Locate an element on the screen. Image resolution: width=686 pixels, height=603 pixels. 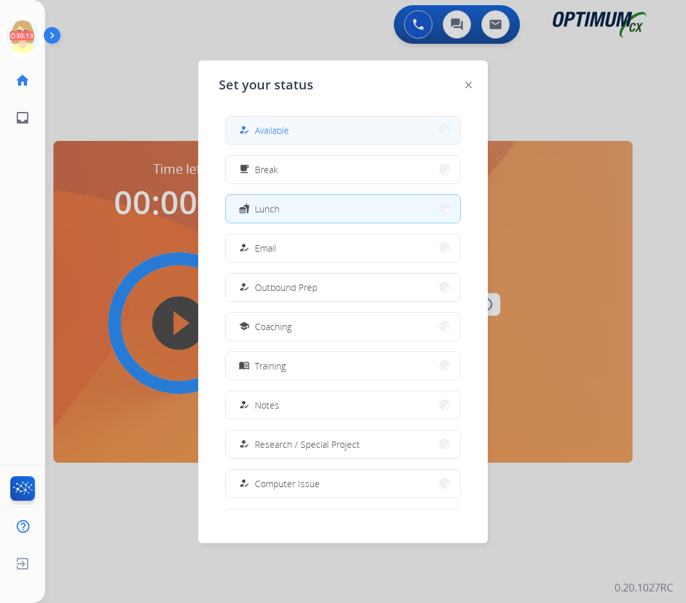
span: Available is located at coordinates (272, 130).